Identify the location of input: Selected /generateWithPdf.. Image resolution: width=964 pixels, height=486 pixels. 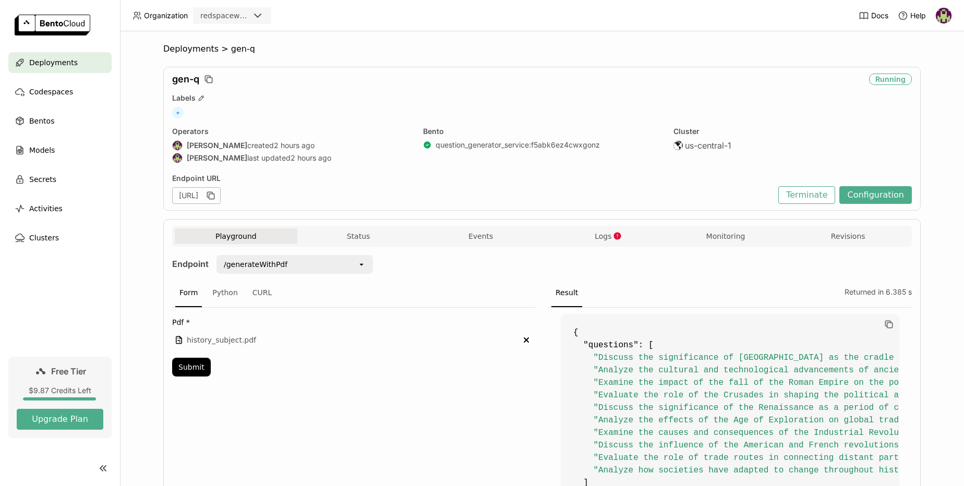
(289, 265).